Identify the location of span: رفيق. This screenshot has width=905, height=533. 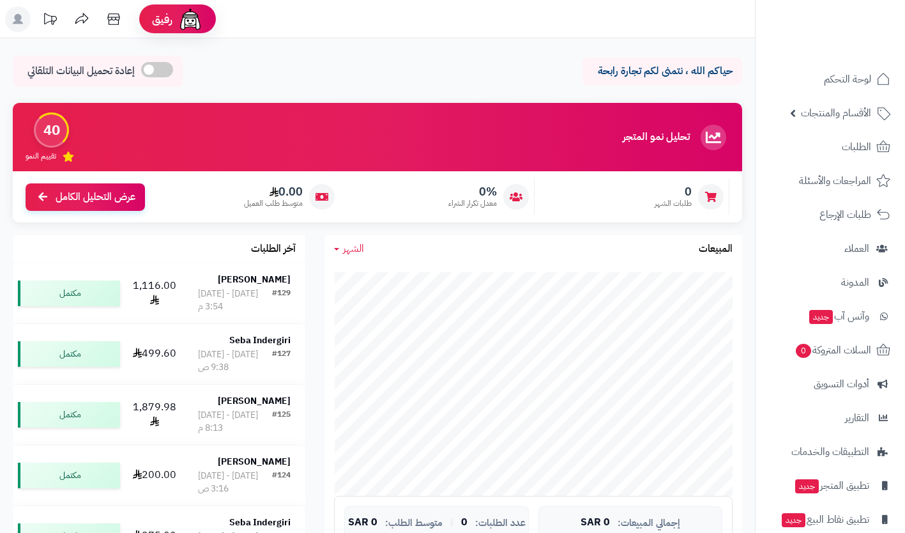
(162, 19).